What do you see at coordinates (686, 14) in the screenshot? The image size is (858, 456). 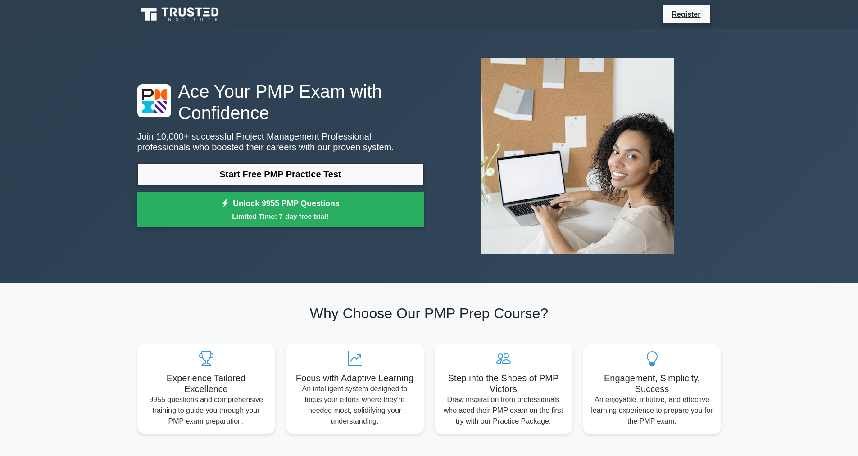 I see `a: Register` at bounding box center [686, 14].